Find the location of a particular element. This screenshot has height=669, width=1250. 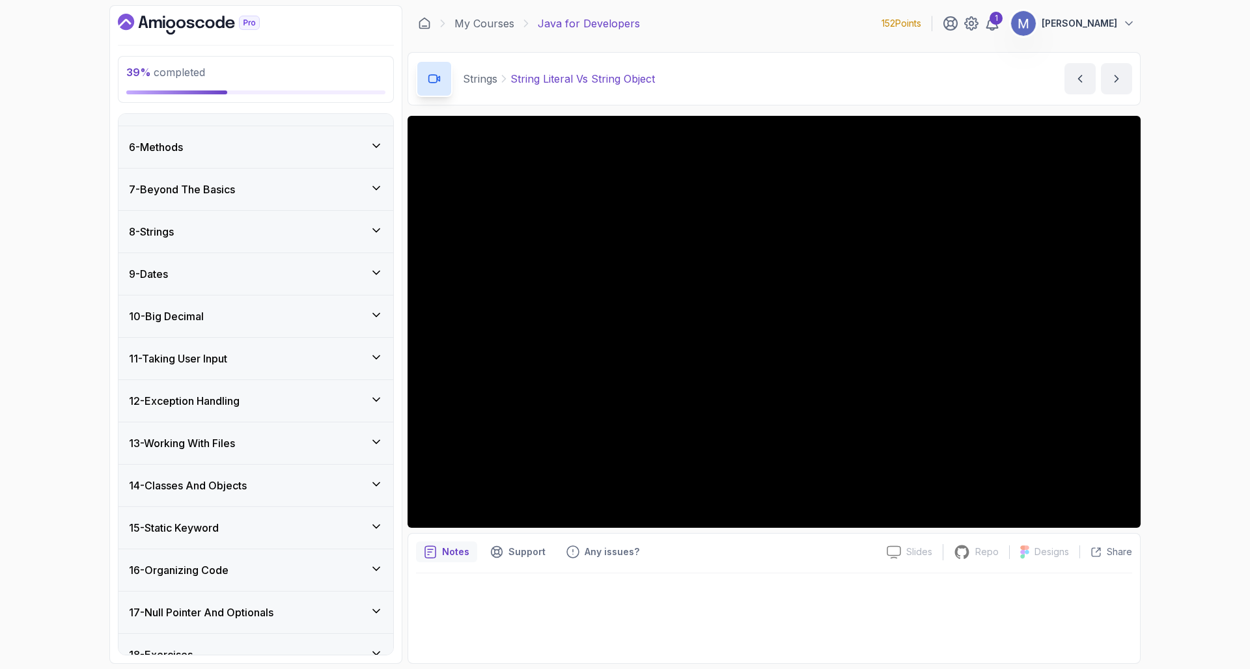

button: next content is located at coordinates (1117, 79).